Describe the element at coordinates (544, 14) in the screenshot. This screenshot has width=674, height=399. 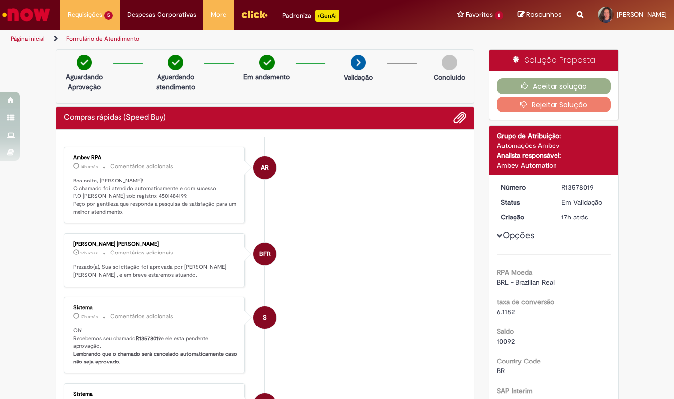
I see `span: Rascunhos` at that location.